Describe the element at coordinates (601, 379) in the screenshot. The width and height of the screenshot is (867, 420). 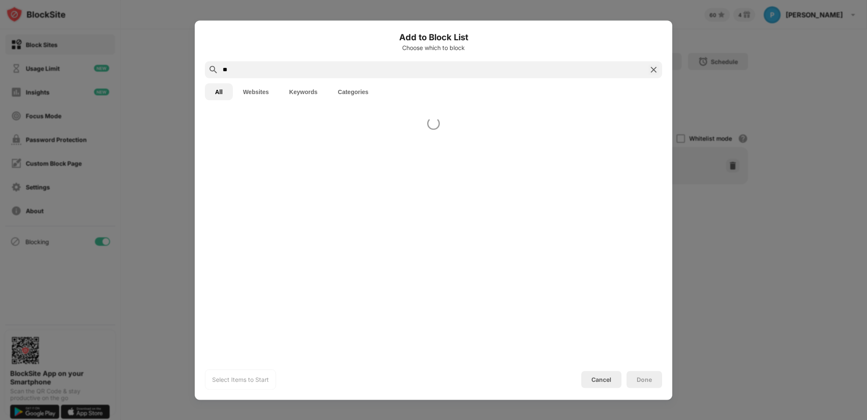
I see `div: Cancel` at that location.